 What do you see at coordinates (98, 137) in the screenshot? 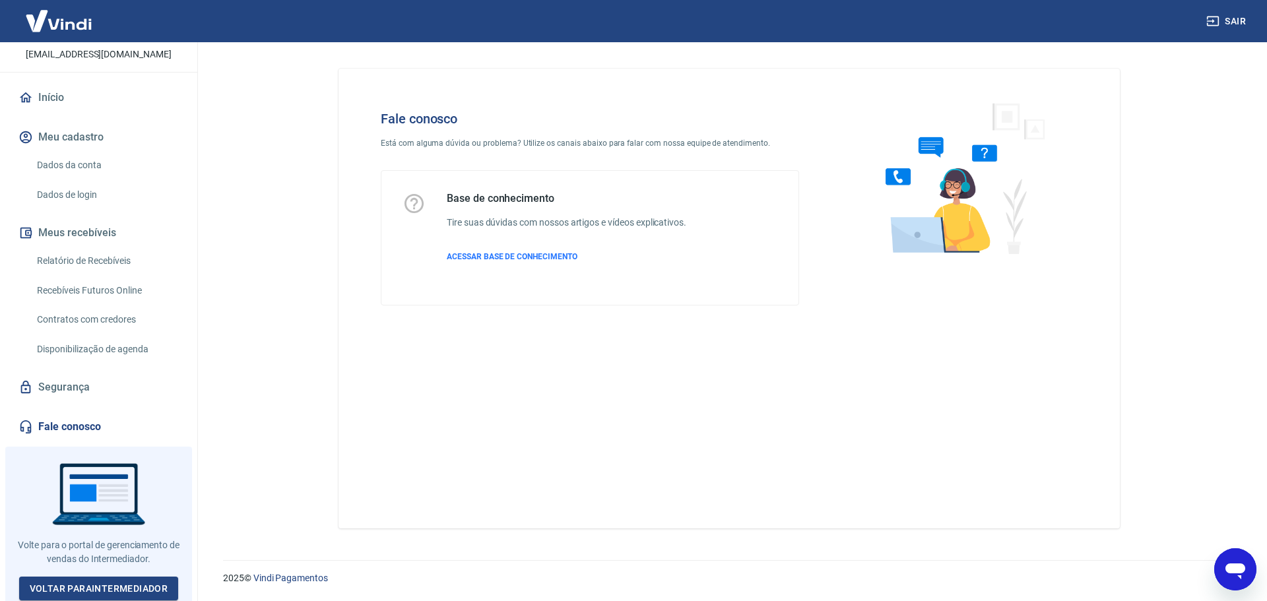
I see `button: Meu cadastro` at bounding box center [98, 137].